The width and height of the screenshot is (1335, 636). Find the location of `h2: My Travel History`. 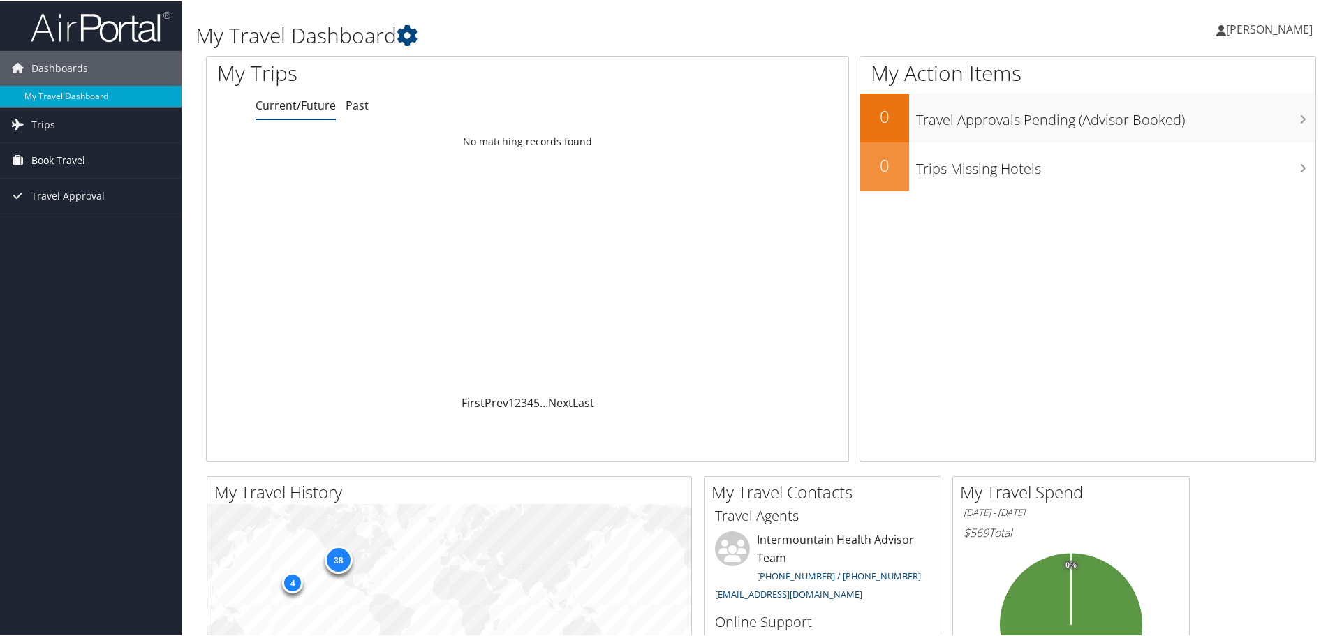

h2: My Travel History is located at coordinates (452, 491).